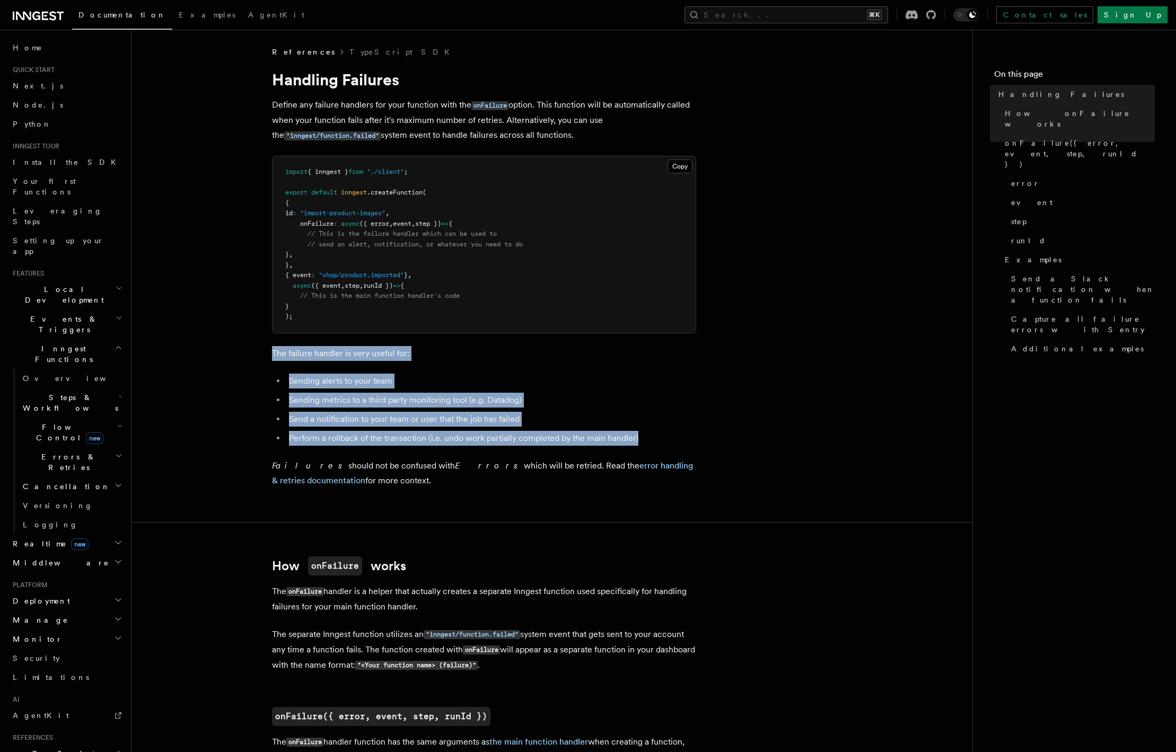  What do you see at coordinates (67, 162) in the screenshot?
I see `span: Install the SDK` at bounding box center [67, 162].